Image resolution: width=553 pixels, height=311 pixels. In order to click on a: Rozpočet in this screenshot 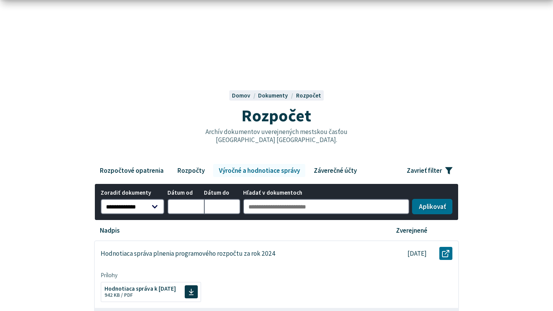, I will do `click(308, 95)`.